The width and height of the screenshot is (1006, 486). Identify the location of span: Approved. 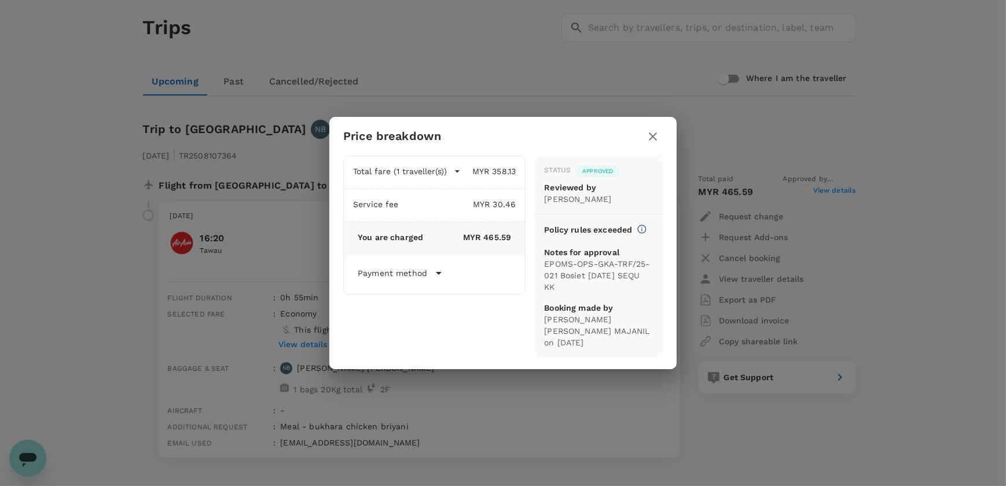
(598, 171).